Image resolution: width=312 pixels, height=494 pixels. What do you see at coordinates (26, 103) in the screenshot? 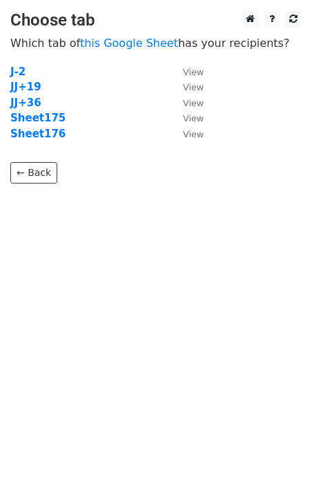
I see `strong: JJ+36` at bounding box center [26, 103].